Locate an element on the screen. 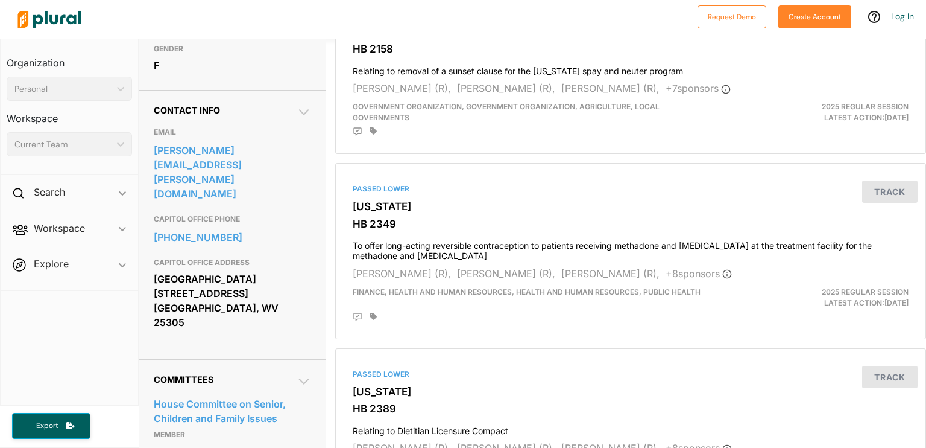 The width and height of the screenshot is (926, 448). h2: Search is located at coordinates (49, 192).